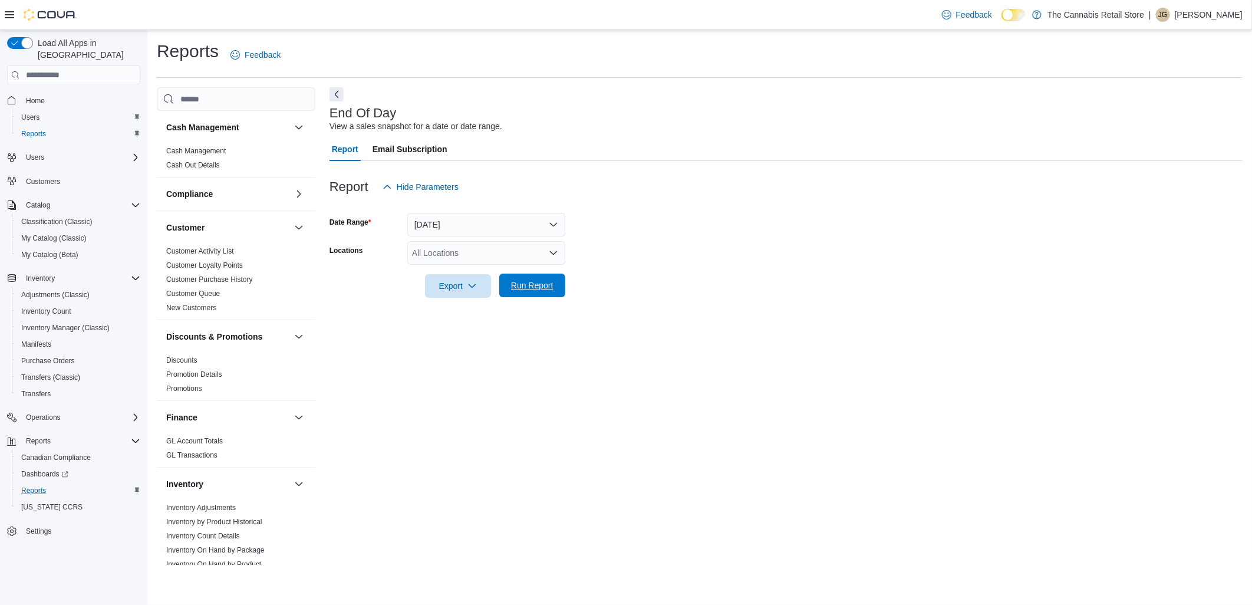 This screenshot has height=605, width=1252. Describe the element at coordinates (416, 126) in the screenshot. I see `div: View a sales snapshot for a date or date range.` at that location.